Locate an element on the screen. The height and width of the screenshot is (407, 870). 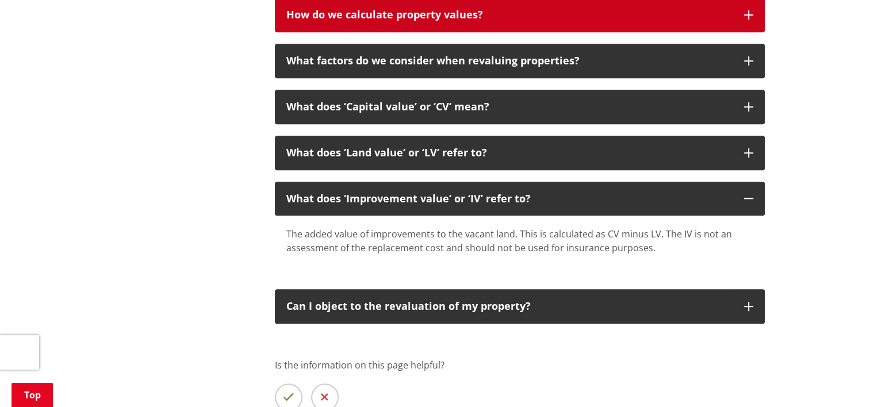
p: The added value of improvements to the vacant land. This is calculated as CV minus LV. The IV is ... is located at coordinates (520, 241).